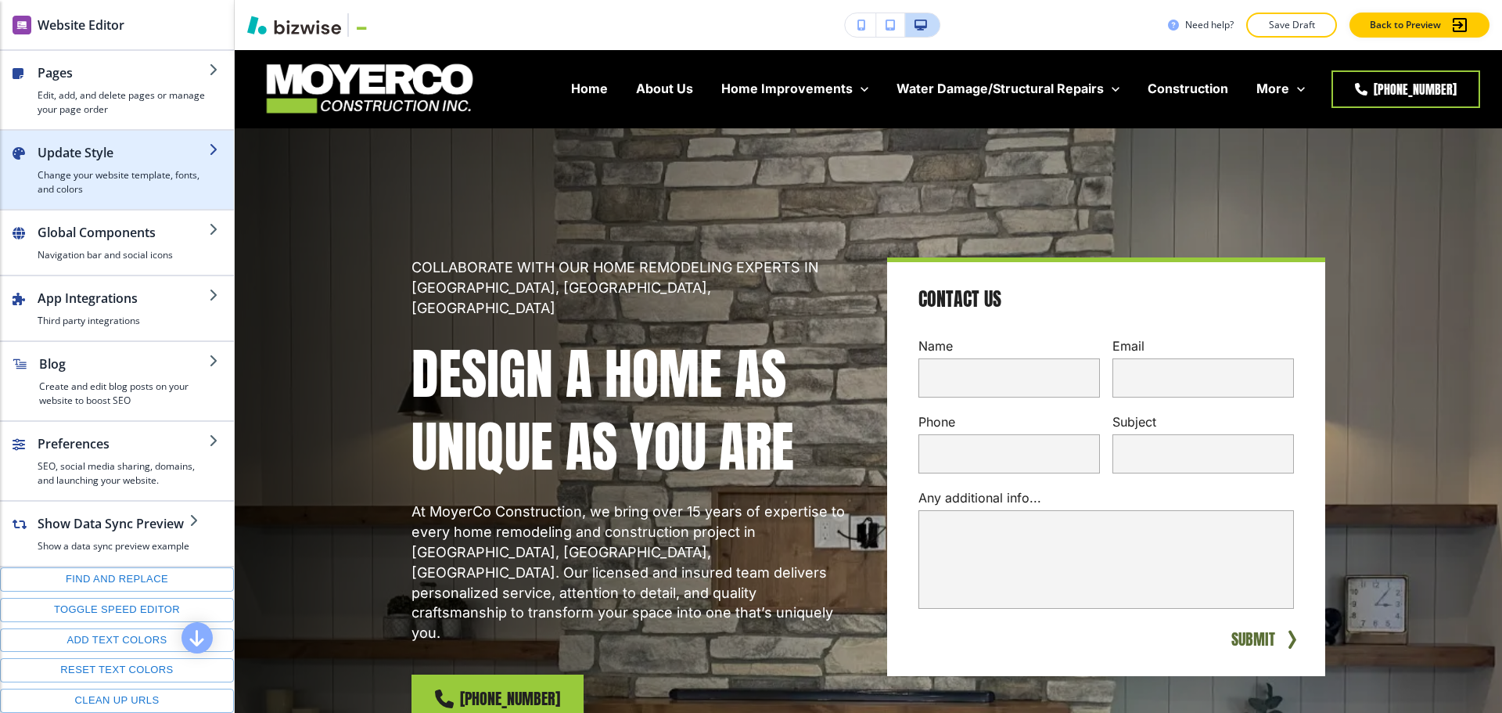 Image resolution: width=1502 pixels, height=713 pixels. What do you see at coordinates (1292, 25) in the screenshot?
I see `p: Save Draft` at bounding box center [1292, 25].